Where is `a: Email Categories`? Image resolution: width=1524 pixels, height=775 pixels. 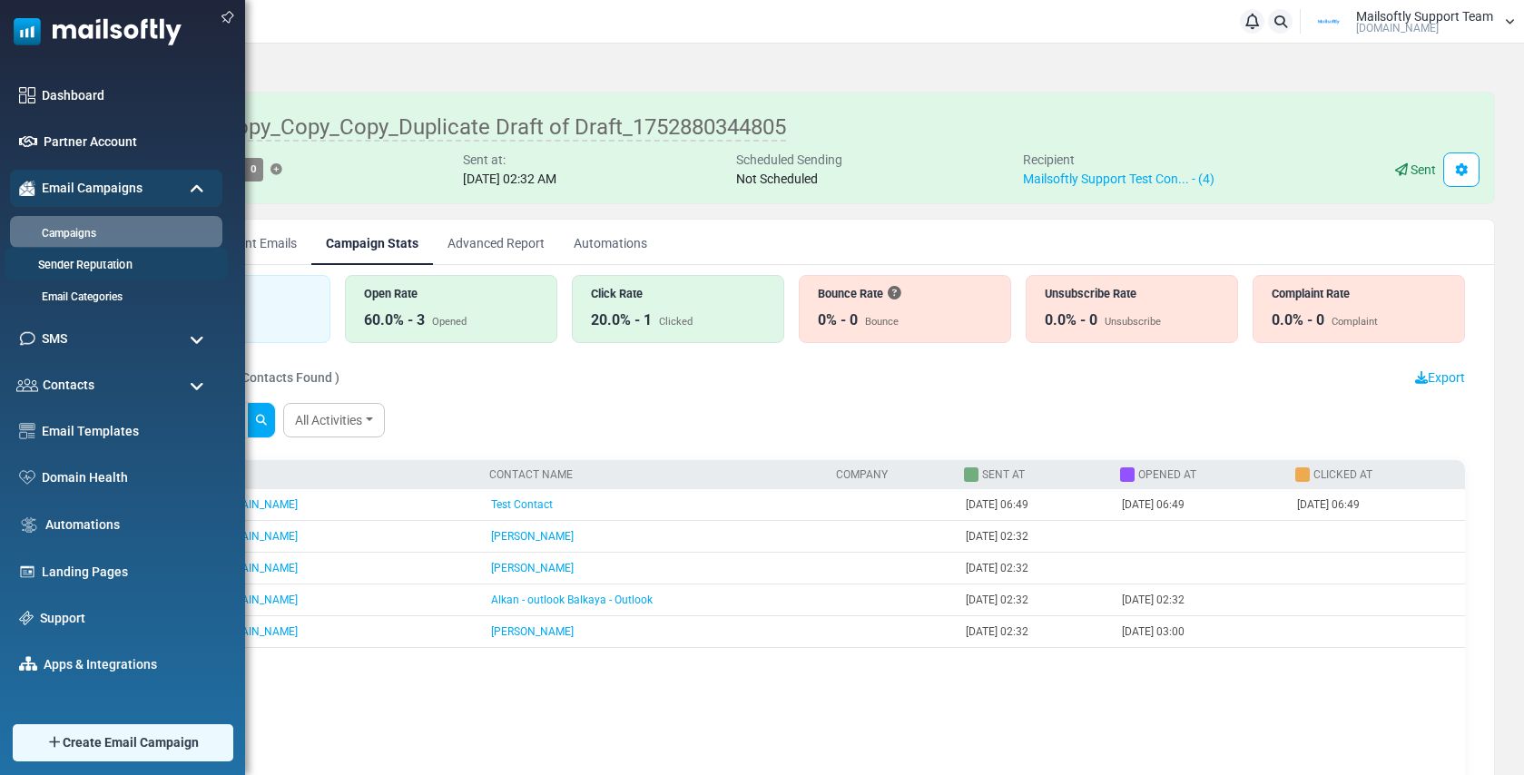
a: Email Categories is located at coordinates (113, 297).